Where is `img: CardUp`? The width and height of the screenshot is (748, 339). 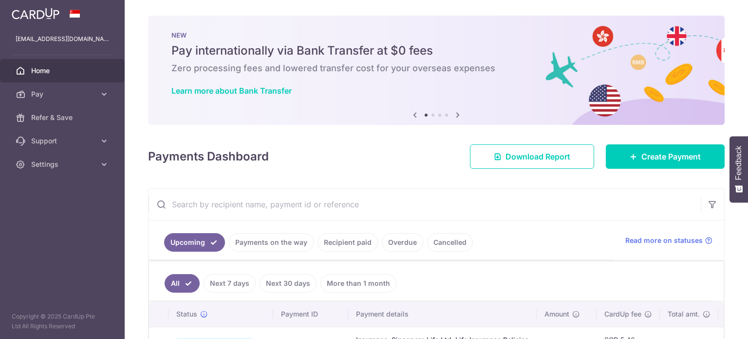
img: CardUp is located at coordinates (36, 14).